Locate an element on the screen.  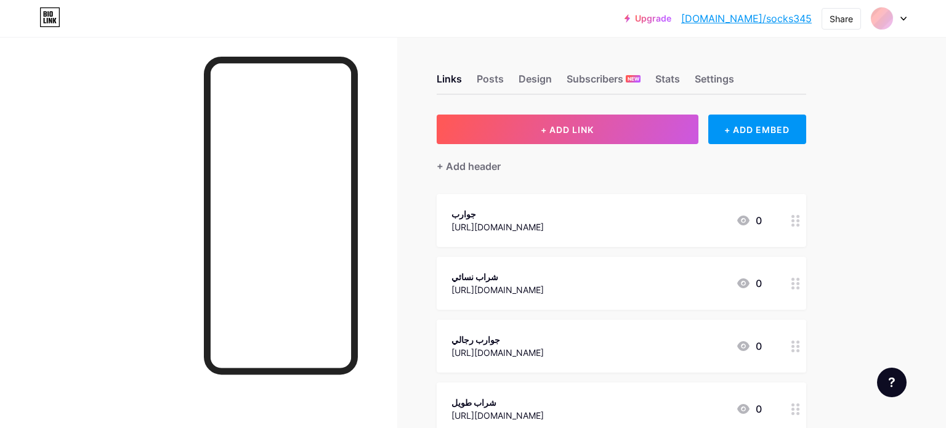
div: Stats is located at coordinates (668, 83).